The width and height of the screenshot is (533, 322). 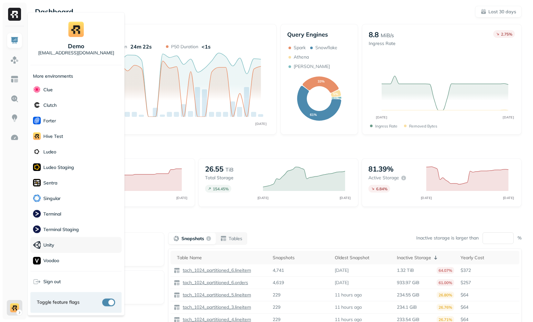 What do you see at coordinates (37, 167) in the screenshot?
I see `img: Ludeo Staging` at bounding box center [37, 167].